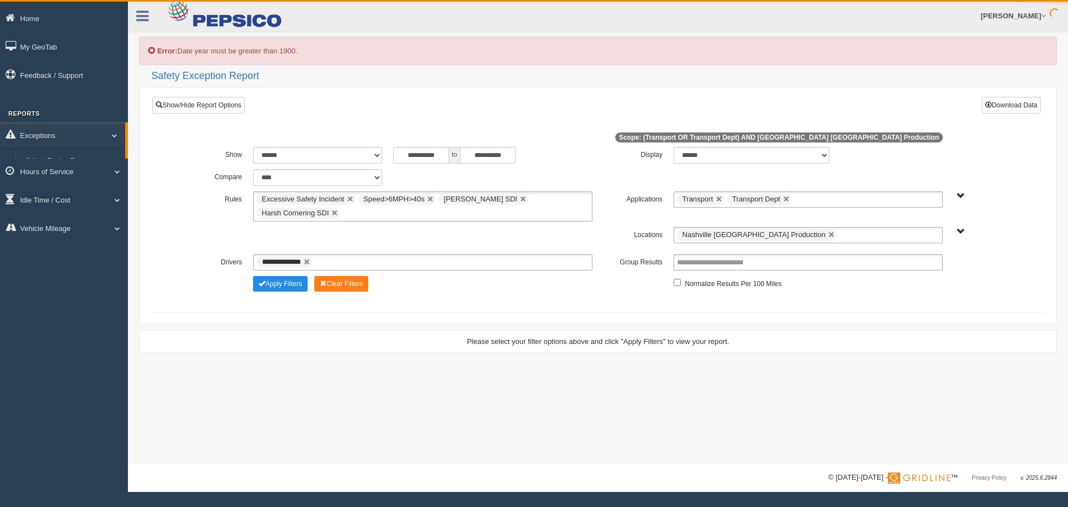 The height and width of the screenshot is (507, 1068). What do you see at coordinates (919, 478) in the screenshot?
I see `img: Gridline` at bounding box center [919, 478].